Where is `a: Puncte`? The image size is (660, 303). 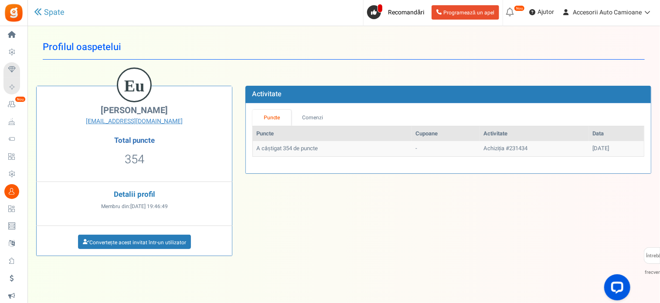
a: Puncte is located at coordinates (272, 118).